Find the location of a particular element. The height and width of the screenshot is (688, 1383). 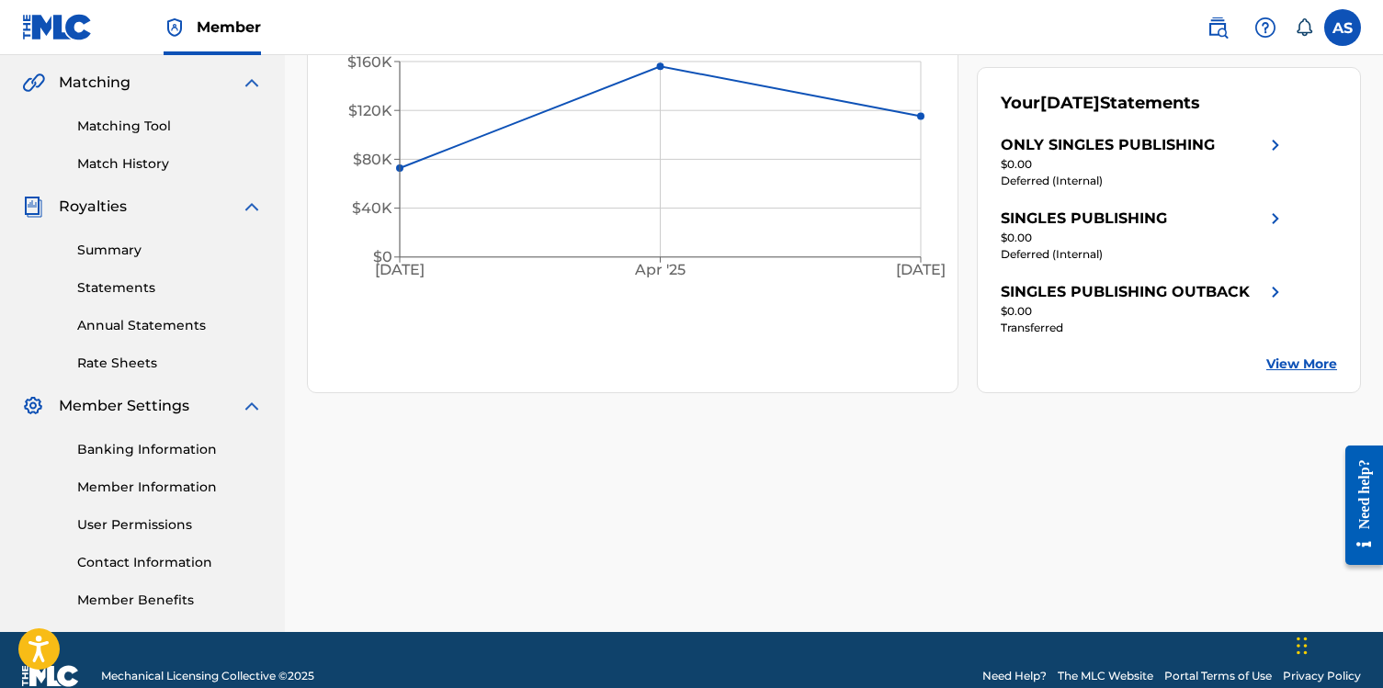

tspan: $40K is located at coordinates (372, 208).